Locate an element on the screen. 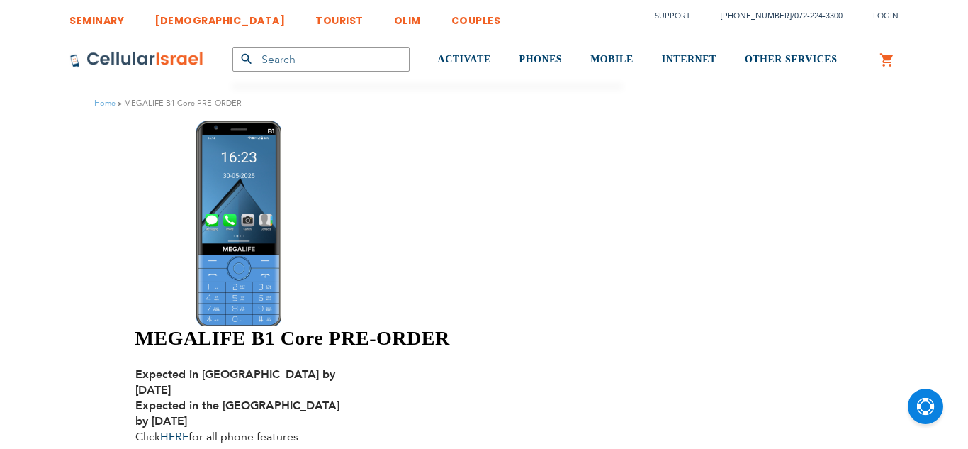 The width and height of the screenshot is (968, 449). span: INTERNET is located at coordinates (689, 59).